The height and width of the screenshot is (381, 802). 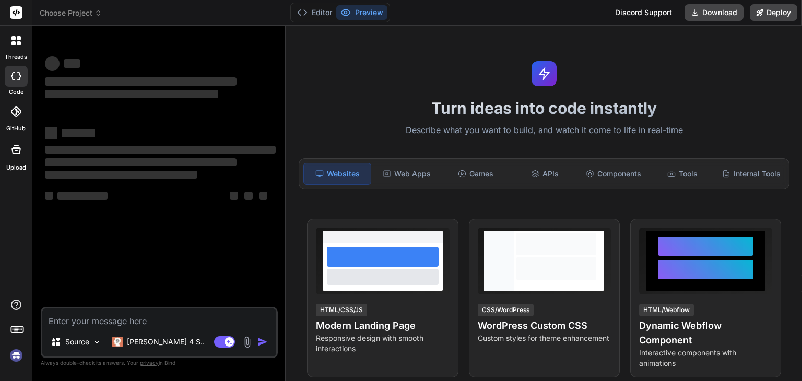 I want to click on p: Custom styles for theme enhancement, so click(x=544, y=339).